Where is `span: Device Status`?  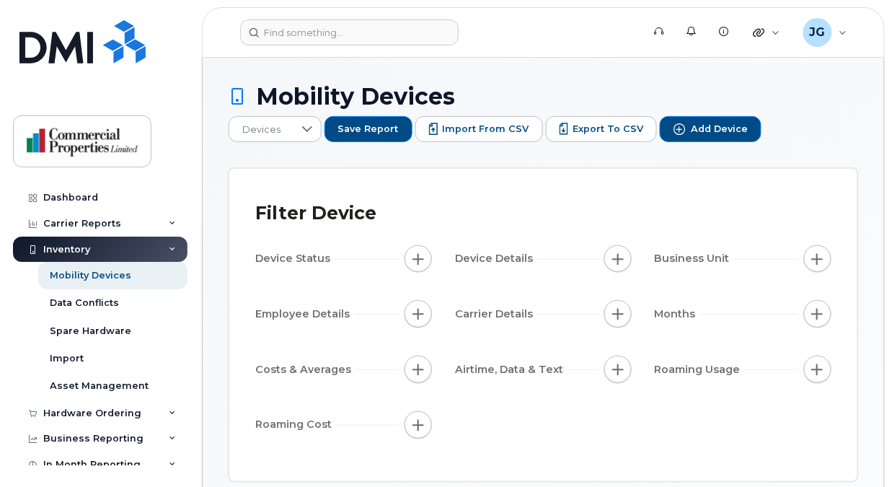 span: Device Status is located at coordinates (295, 258).